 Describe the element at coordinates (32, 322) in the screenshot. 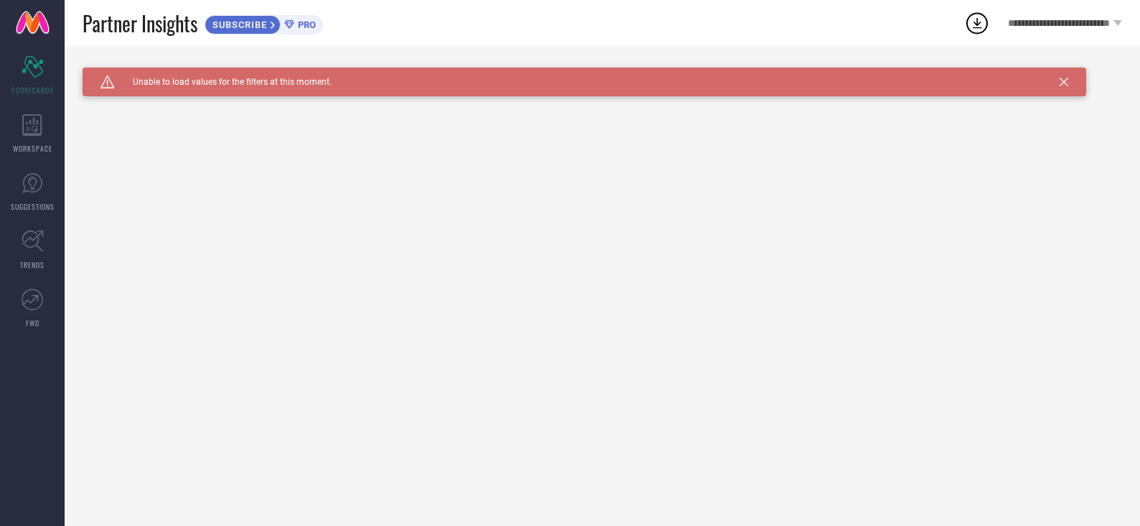

I see `span: FWD` at that location.